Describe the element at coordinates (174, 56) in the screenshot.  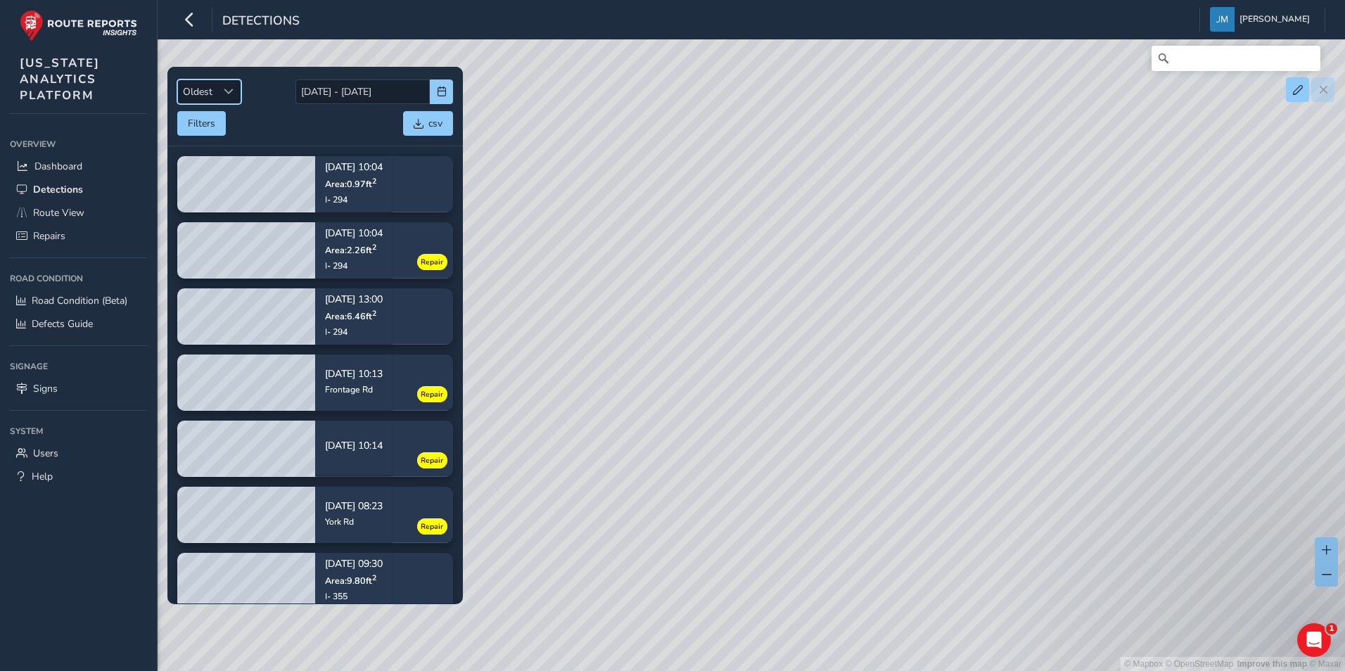
I see `span: Check out how to navigate Route View here!` at that location.